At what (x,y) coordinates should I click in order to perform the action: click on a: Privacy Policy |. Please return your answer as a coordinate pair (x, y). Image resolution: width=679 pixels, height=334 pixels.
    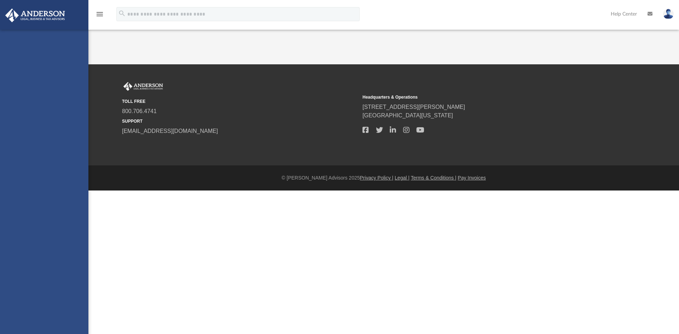
    Looking at the image, I should click on (377, 178).